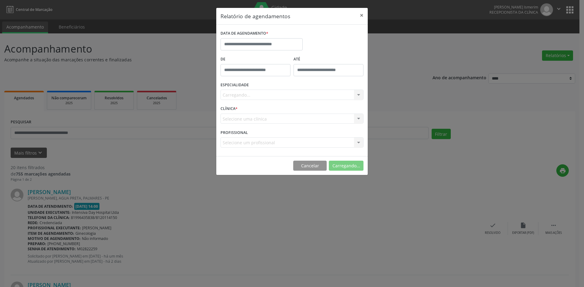 The width and height of the screenshot is (584, 287). What do you see at coordinates (310, 166) in the screenshot?
I see `button: Cancelar` at bounding box center [310, 166].